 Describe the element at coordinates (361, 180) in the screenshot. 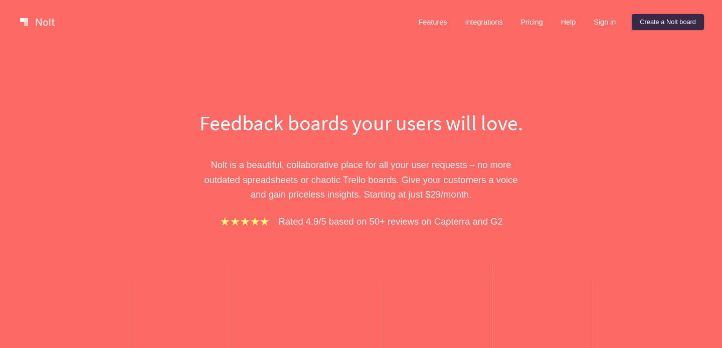

I see `p: Nolt is a beautiful, collaborative place for all your user requests – no more outdated spreadshee...` at that location.